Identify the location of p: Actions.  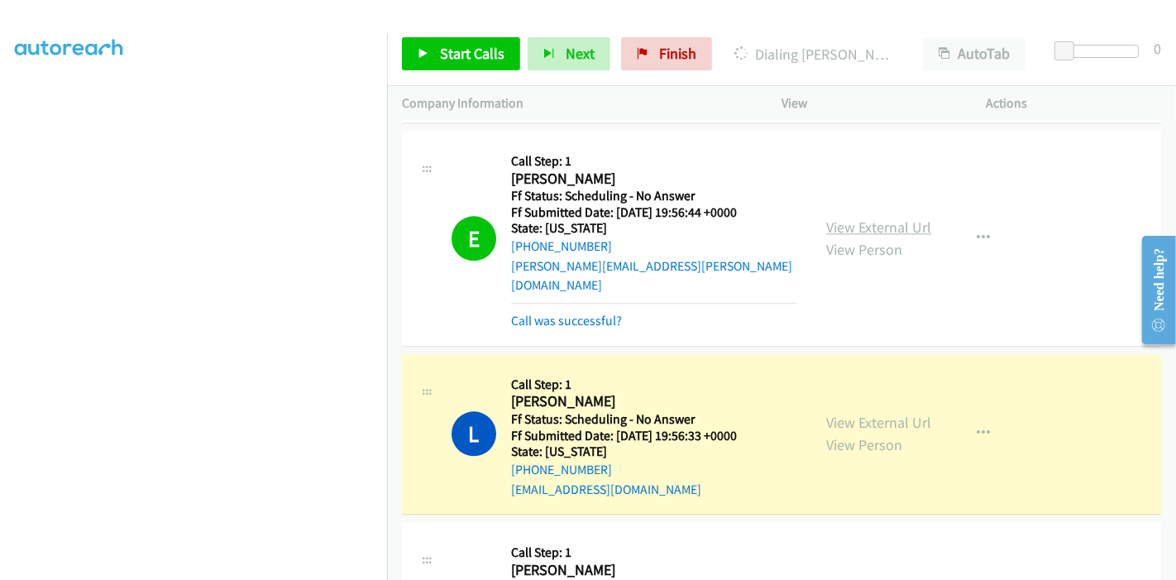
(1074, 103).